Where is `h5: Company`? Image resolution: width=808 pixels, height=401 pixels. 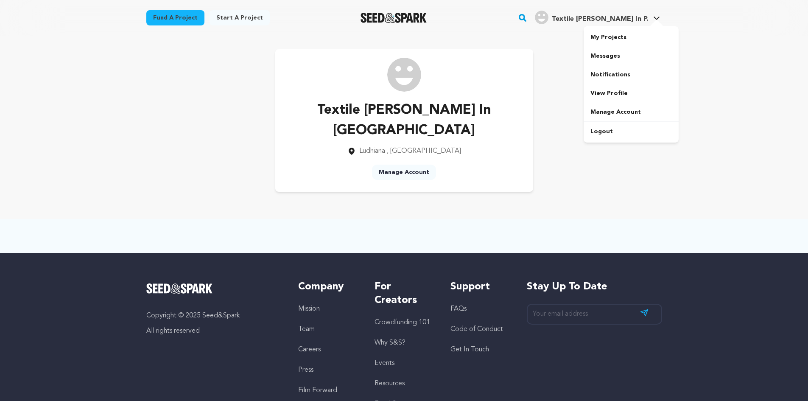
h5: Company is located at coordinates (327, 287).